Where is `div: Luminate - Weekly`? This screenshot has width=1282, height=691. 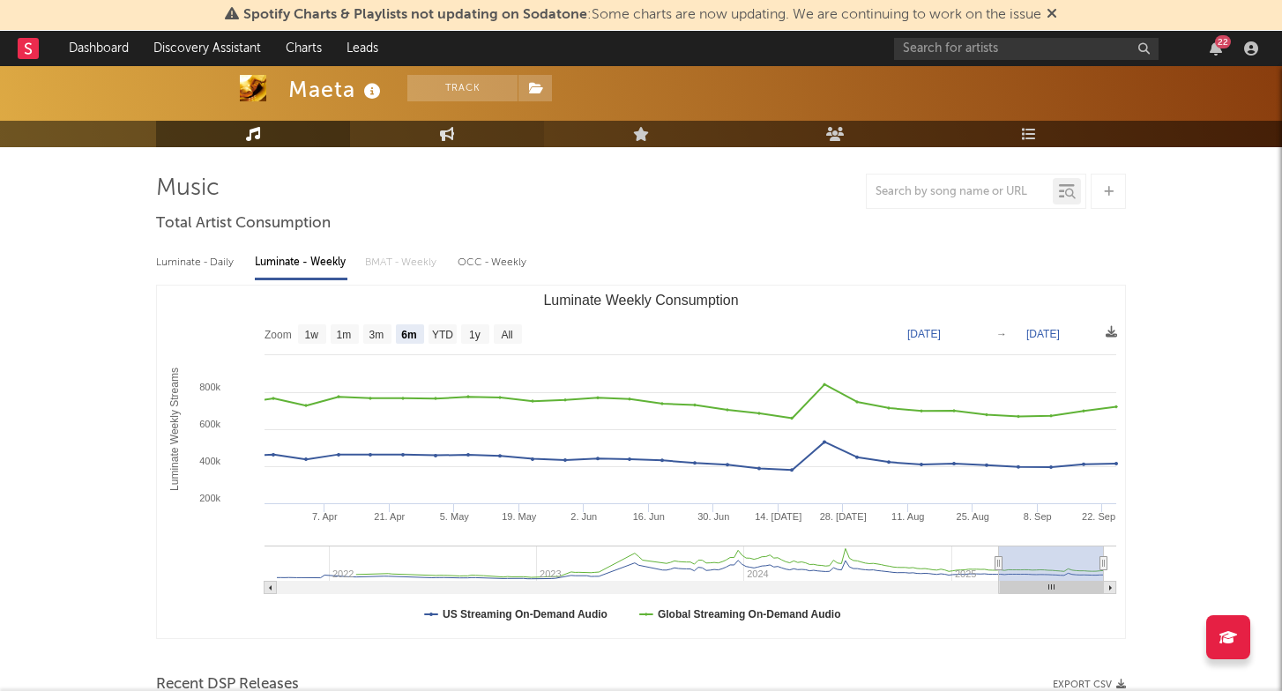
div: Luminate - Weekly is located at coordinates (301, 263).